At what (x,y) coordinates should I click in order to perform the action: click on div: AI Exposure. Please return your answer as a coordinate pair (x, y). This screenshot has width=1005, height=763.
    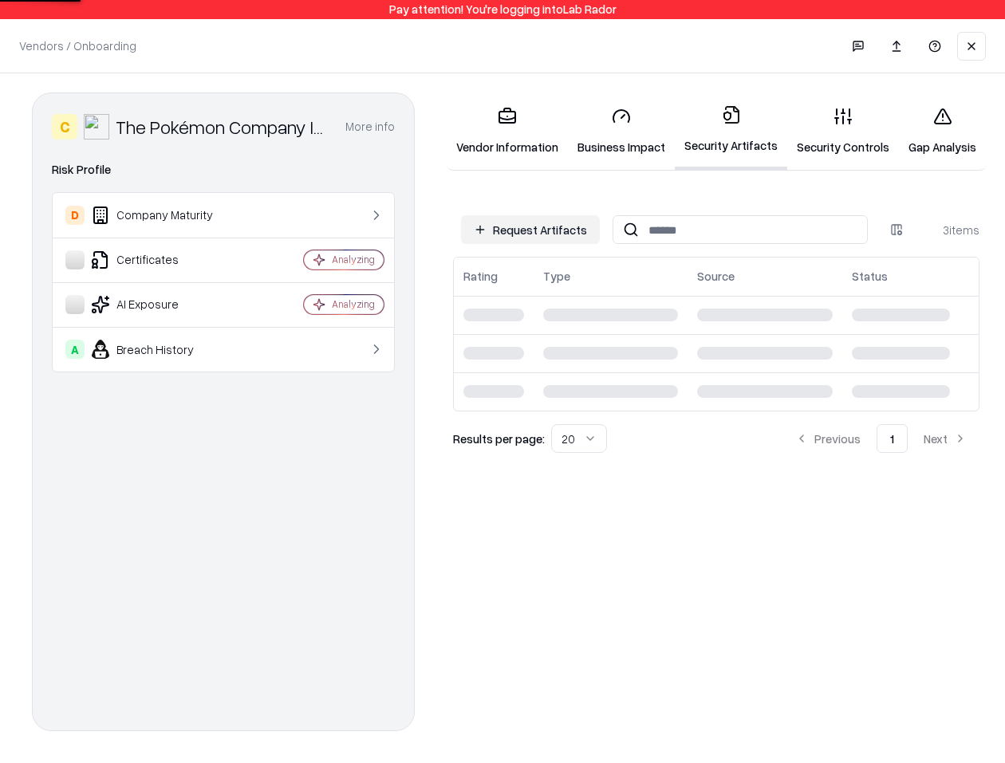
    Looking at the image, I should click on (160, 305).